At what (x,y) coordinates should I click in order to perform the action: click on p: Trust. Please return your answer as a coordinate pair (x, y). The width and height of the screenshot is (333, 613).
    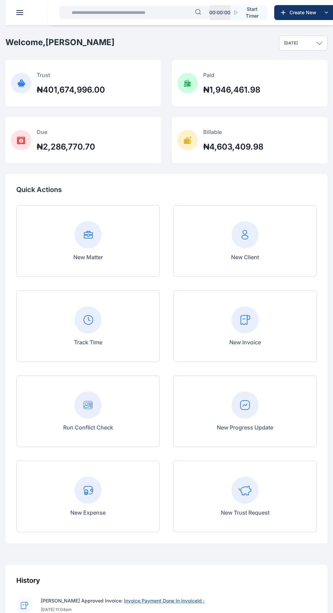
    Looking at the image, I should click on (71, 75).